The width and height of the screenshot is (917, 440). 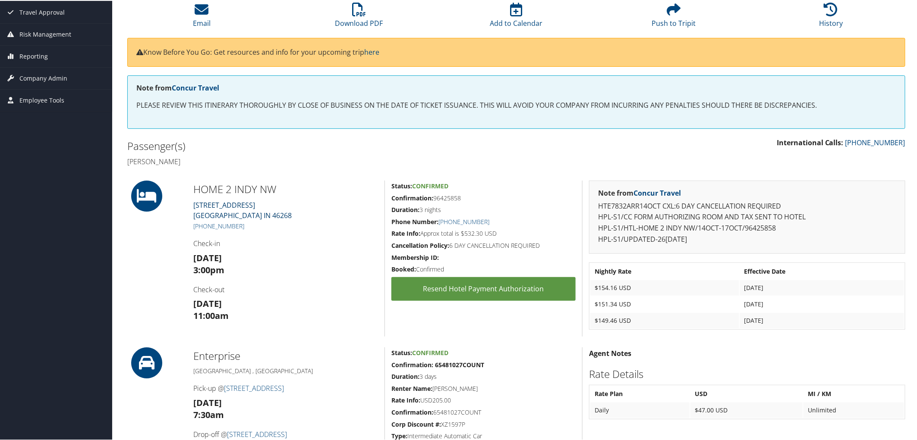 I want to click on h5: 65481027COUNT, so click(x=483, y=412).